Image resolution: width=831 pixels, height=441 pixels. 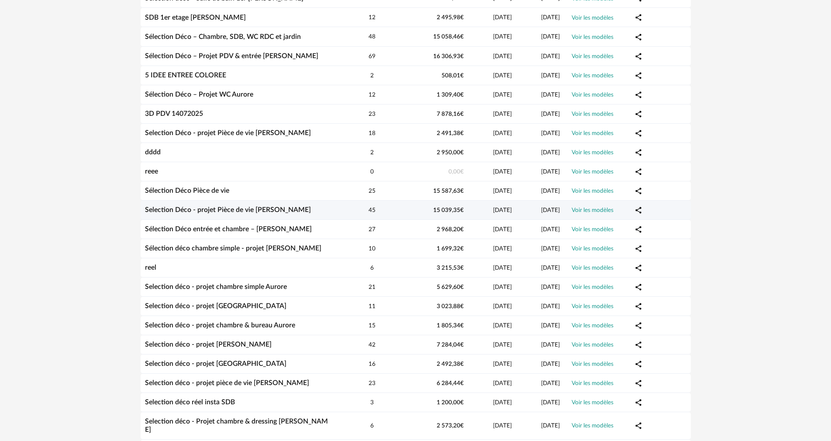 What do you see at coordinates (372, 37) in the screenshot?
I see `span: 48` at bounding box center [372, 37].